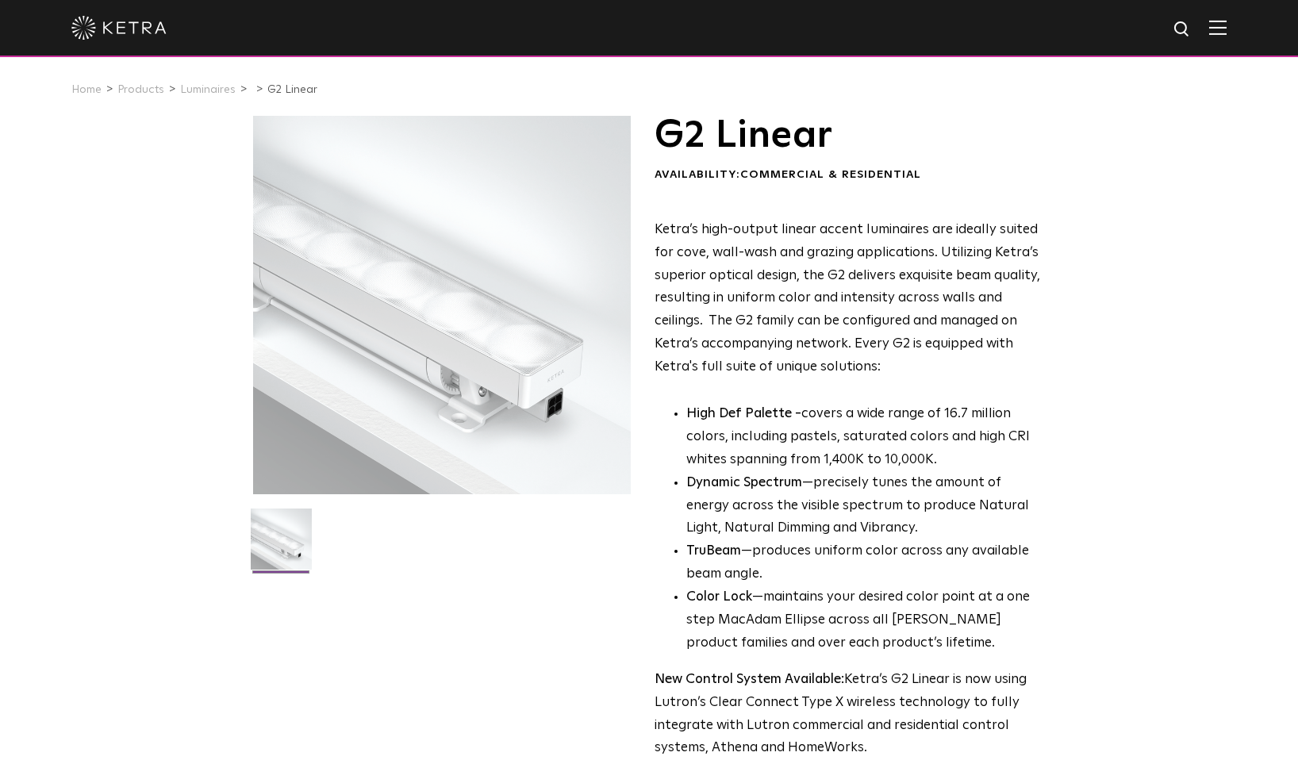 Image resolution: width=1298 pixels, height=783 pixels. I want to click on p: covers a wide range of 16.7 million colors, including pastels, saturated colors and high CRI whit..., so click(863, 437).